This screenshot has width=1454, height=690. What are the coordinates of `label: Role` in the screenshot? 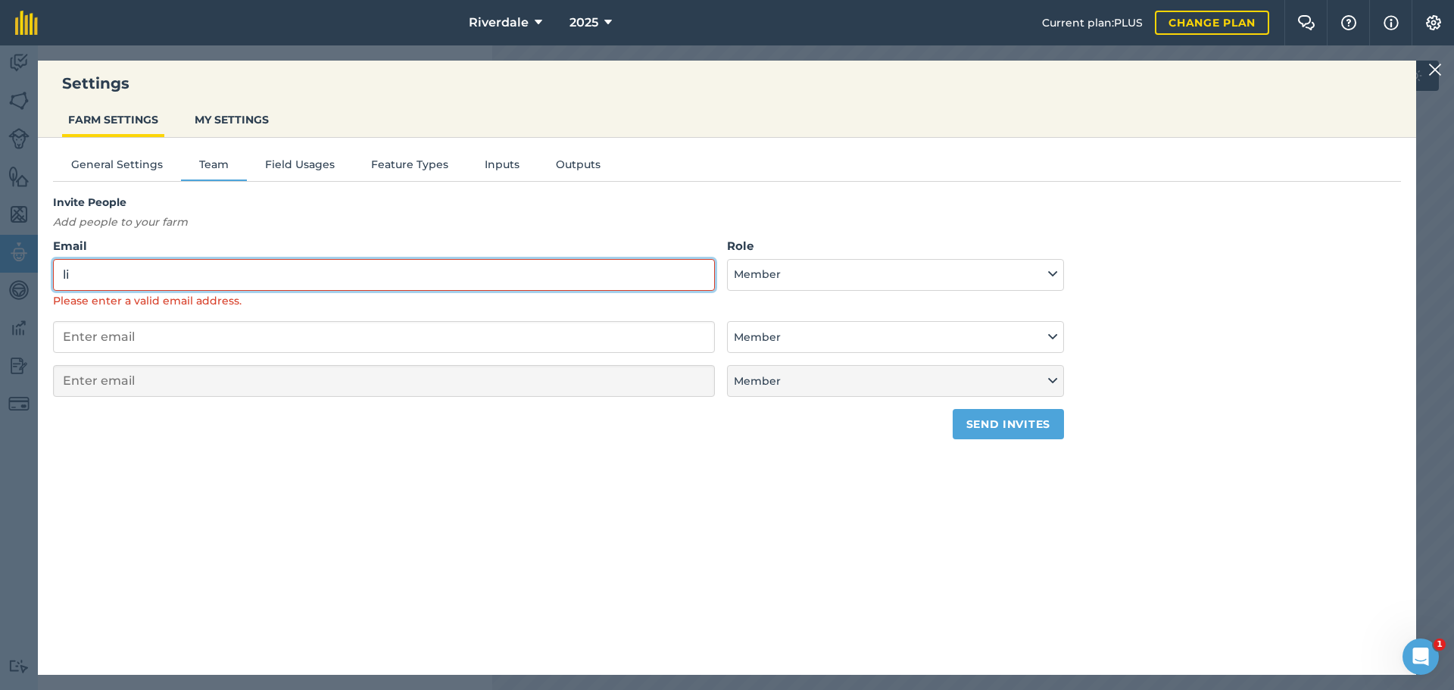 It's located at (895, 246).